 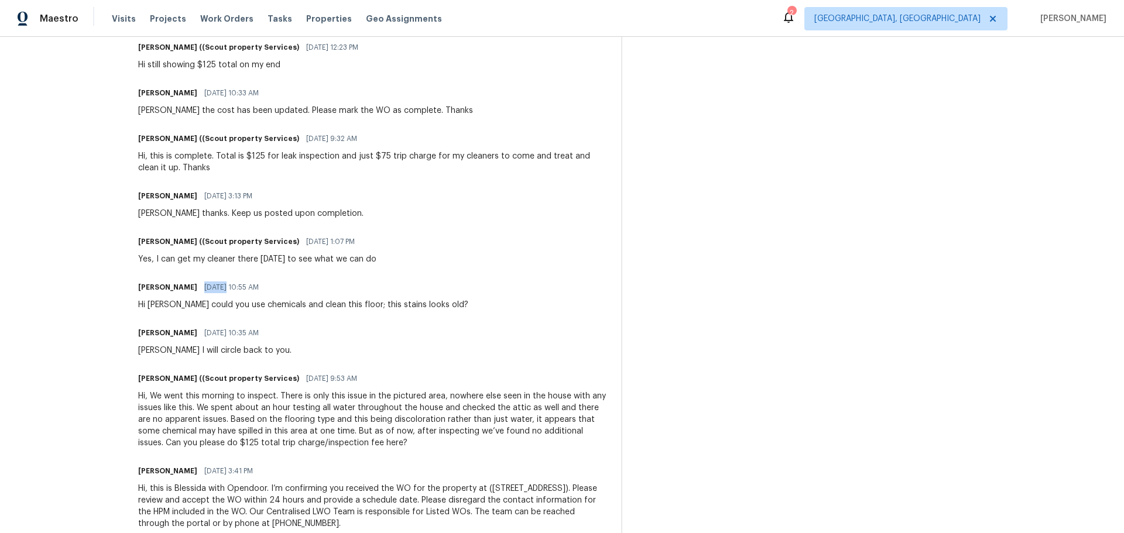 I want to click on div: Hi, this is Blessida with Opendoor. I’m confirming you received the WO for the property at ([STRE..., so click(x=372, y=506).